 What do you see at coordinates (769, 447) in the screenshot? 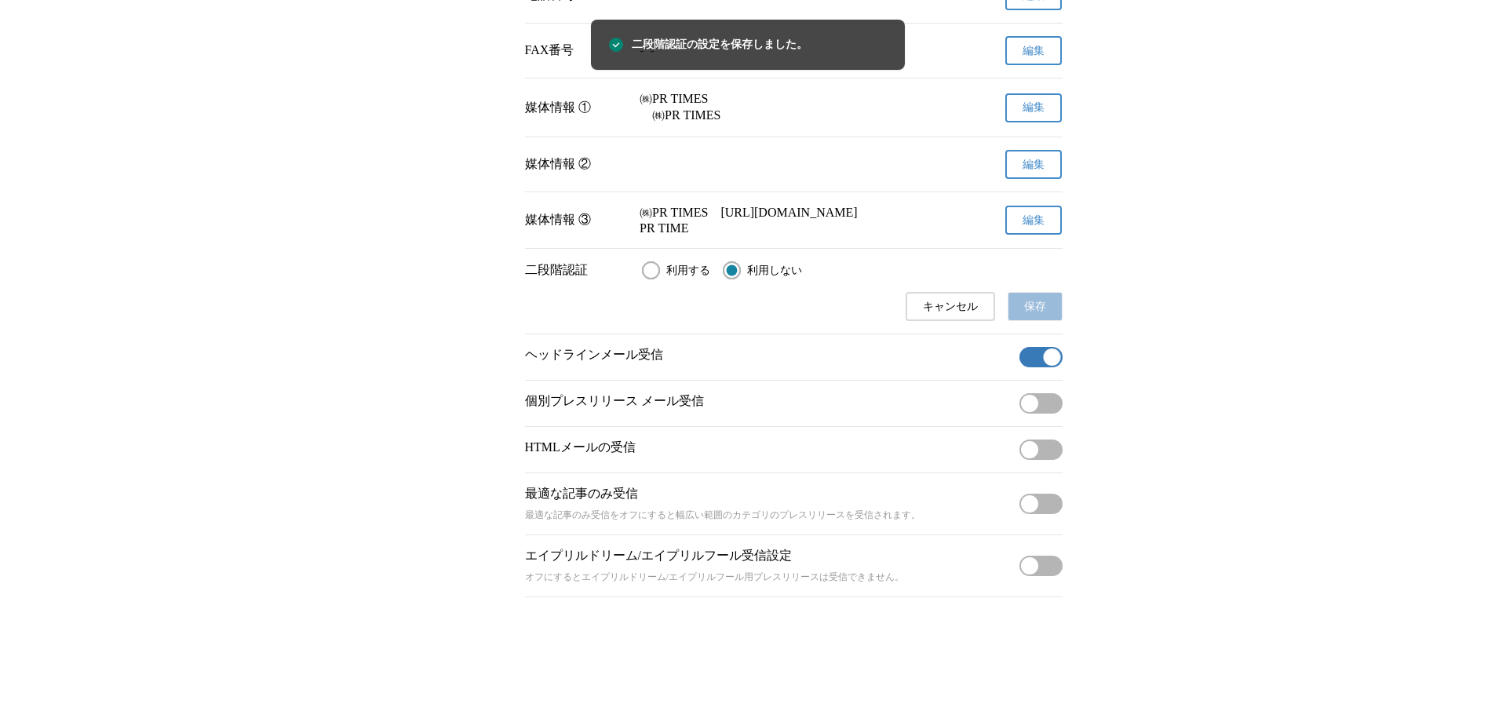
I see `p: HTMLメールの受信` at bounding box center [769, 447].